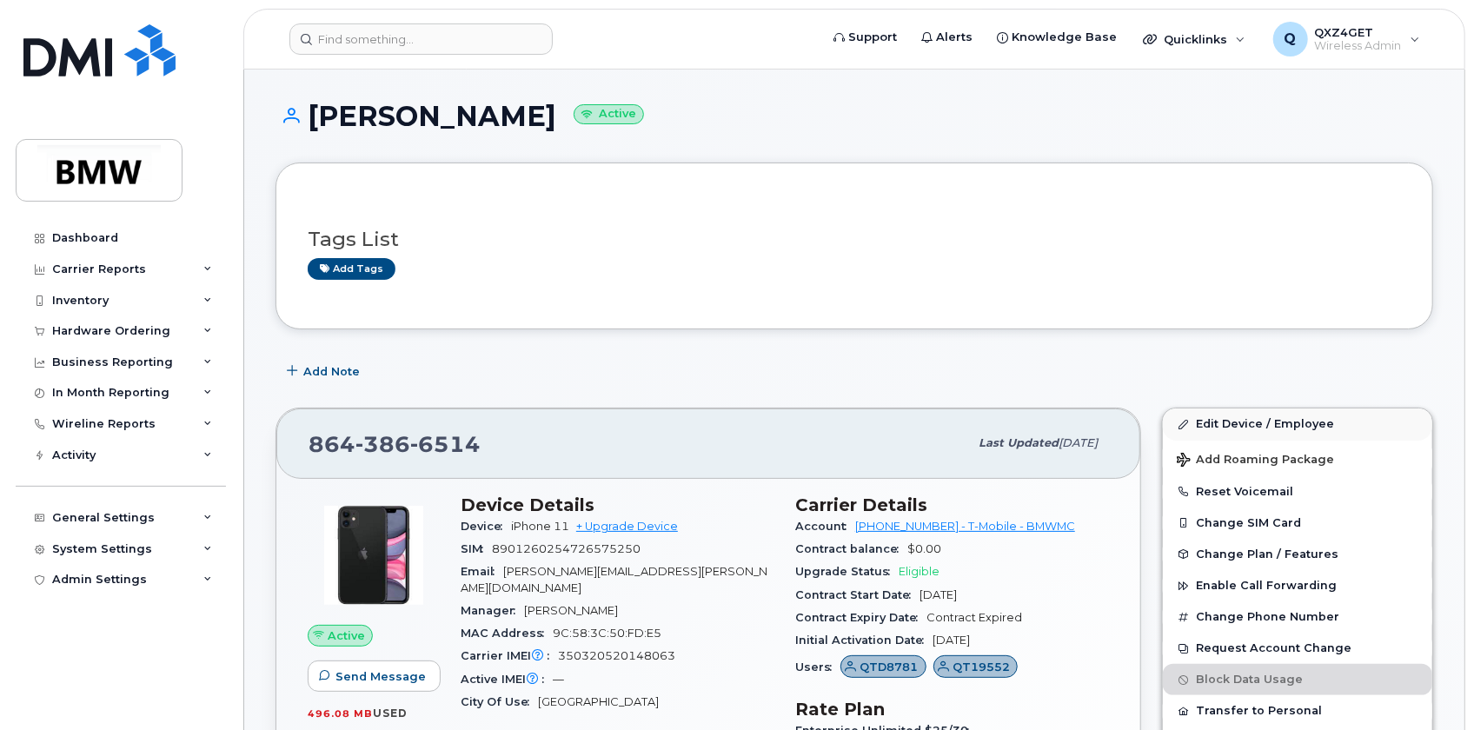  What do you see at coordinates (974, 617) in the screenshot?
I see `span: Contract Expired` at bounding box center [974, 617].